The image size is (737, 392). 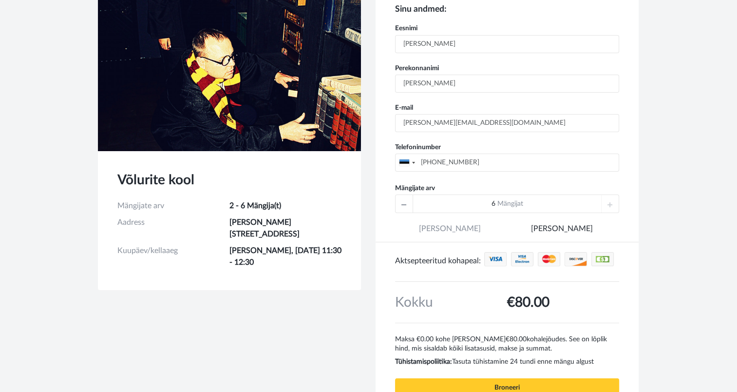 I want to click on span: Kokku, so click(x=414, y=302).